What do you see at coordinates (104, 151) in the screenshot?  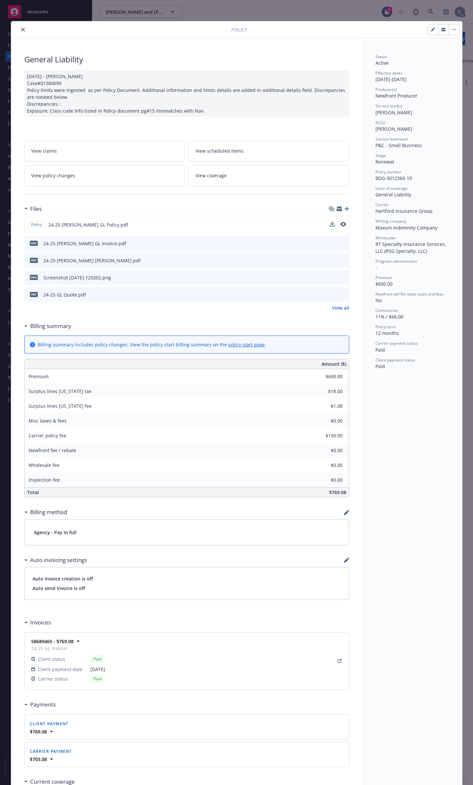 I see `a: View claims` at bounding box center [104, 151].